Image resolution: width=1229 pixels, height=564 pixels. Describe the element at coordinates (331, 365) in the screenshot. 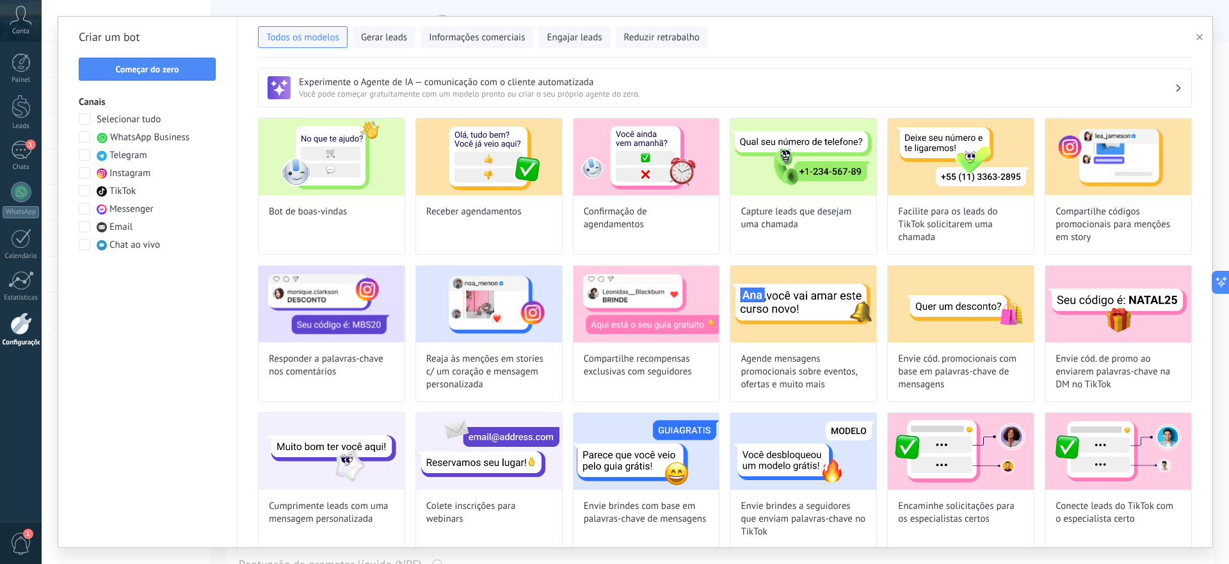

I see `span: Responder a palavras-chave nos comentários` at that location.